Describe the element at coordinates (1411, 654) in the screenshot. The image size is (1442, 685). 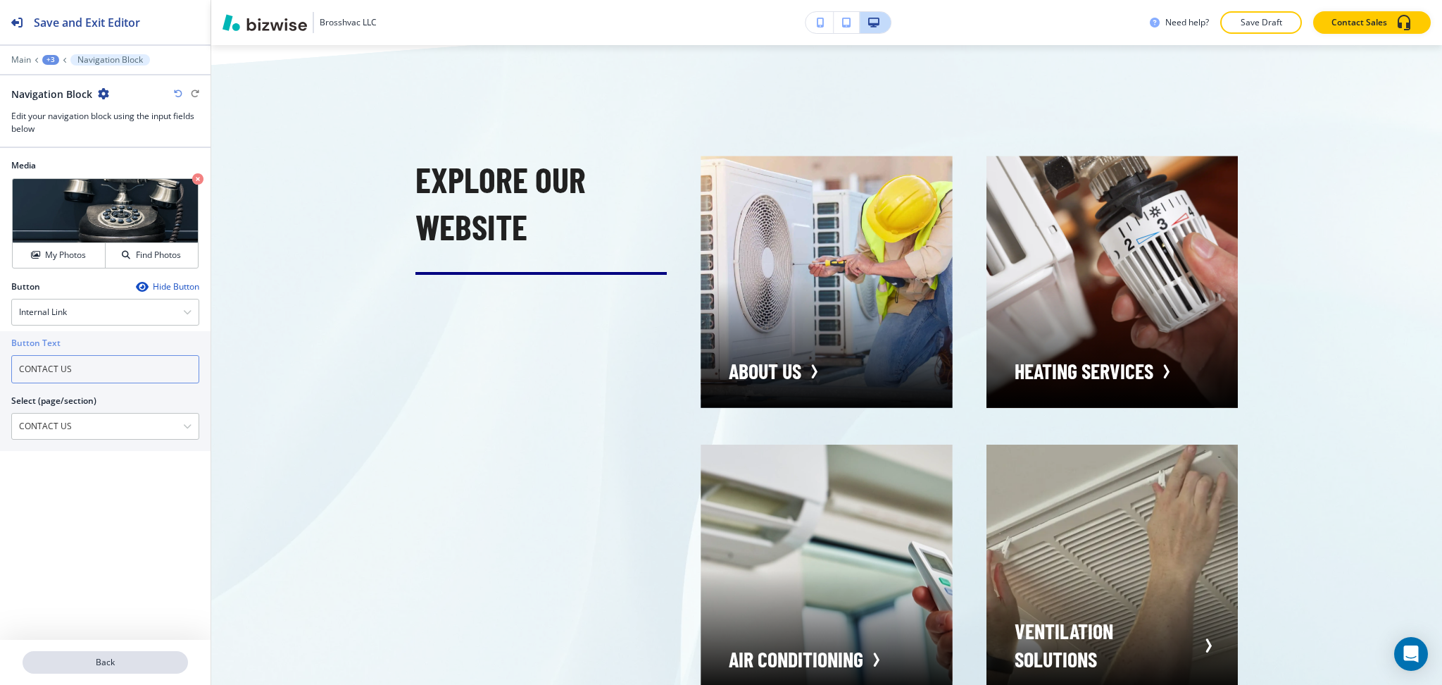
I see `div: Open Intercom Messenger` at that location.